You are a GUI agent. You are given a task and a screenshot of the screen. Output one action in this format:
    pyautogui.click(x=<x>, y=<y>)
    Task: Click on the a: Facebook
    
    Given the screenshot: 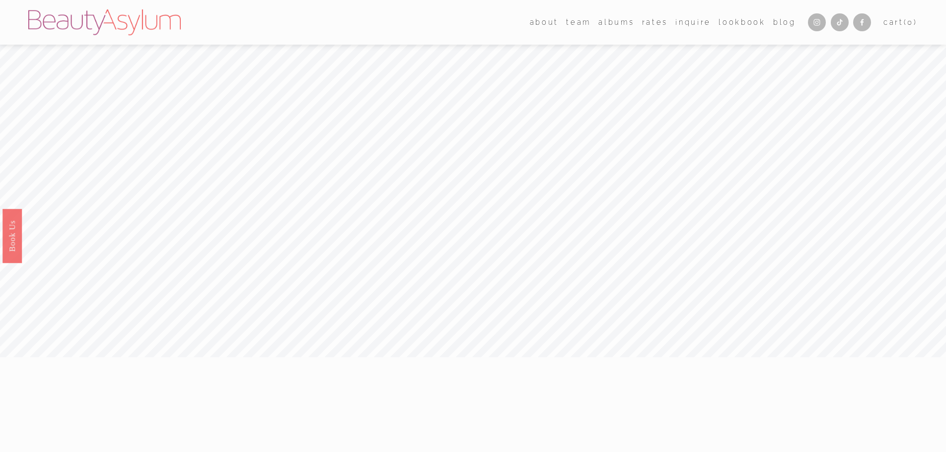 What is the action you would take?
    pyautogui.click(x=862, y=22)
    